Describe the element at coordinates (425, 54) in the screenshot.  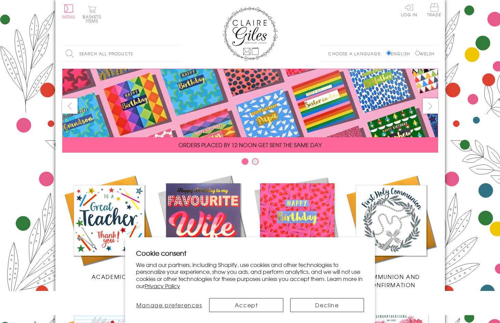
I see `label: Welsh` at that location.